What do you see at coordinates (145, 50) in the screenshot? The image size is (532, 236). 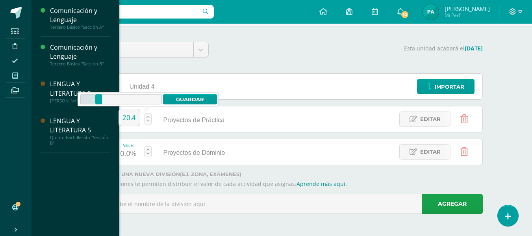 I see `a: Unidad 4` at bounding box center [145, 50].